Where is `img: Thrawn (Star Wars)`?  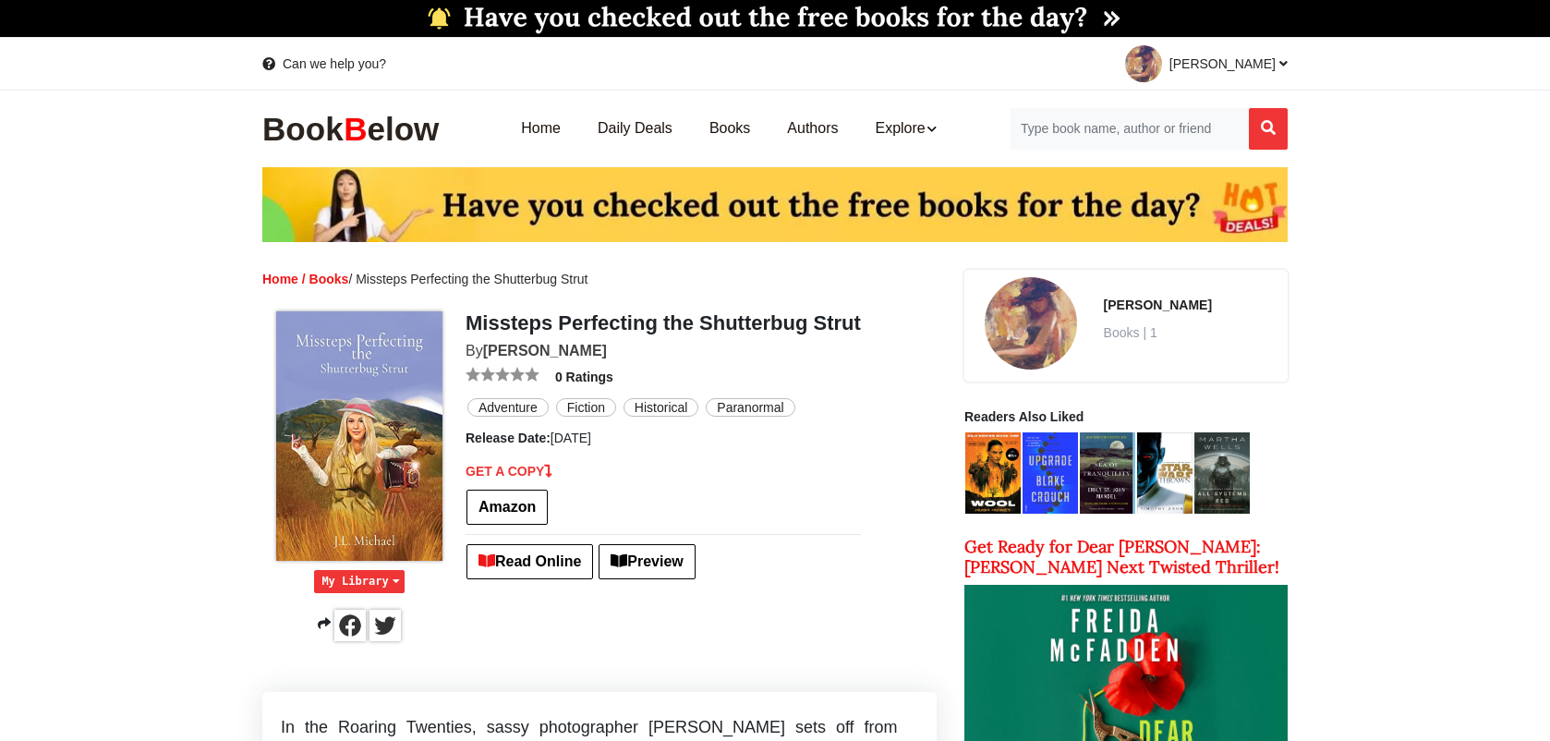 img: Thrawn (Star Wars) is located at coordinates (1165, 473).